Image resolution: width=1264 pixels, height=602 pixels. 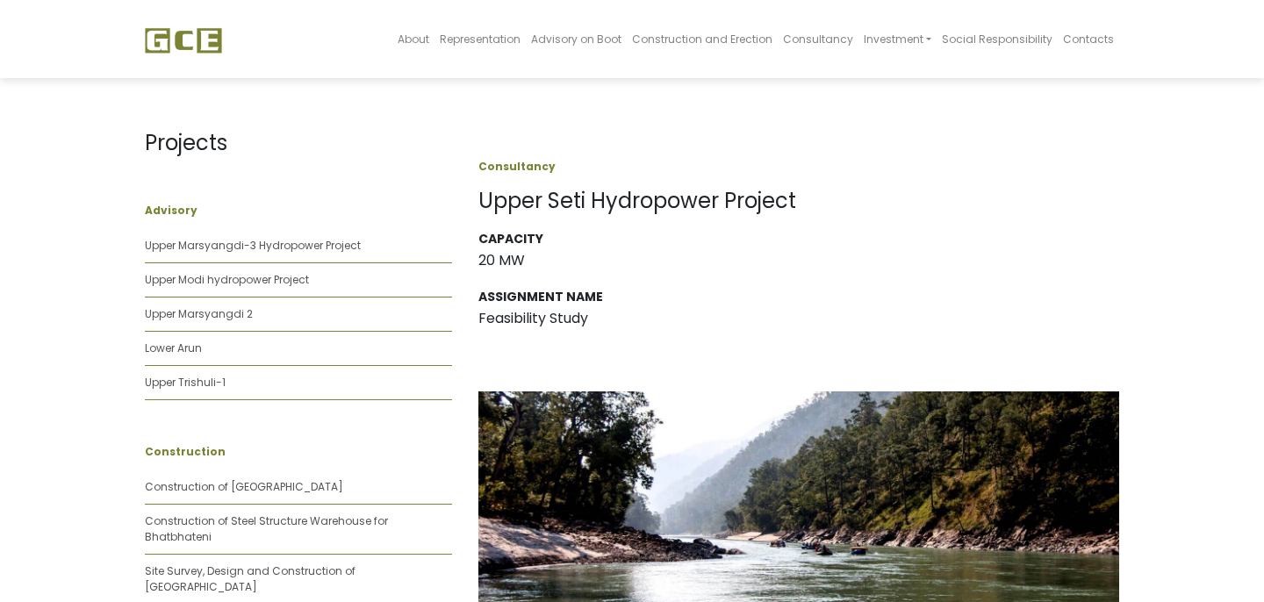 I want to click on img: GCE Group, so click(x=184, y=40).